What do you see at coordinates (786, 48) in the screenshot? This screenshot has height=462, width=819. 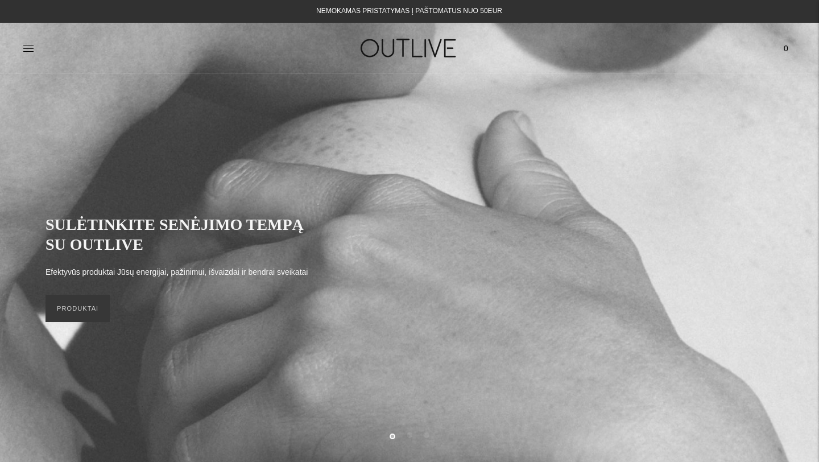 I see `span: 0` at bounding box center [786, 48].